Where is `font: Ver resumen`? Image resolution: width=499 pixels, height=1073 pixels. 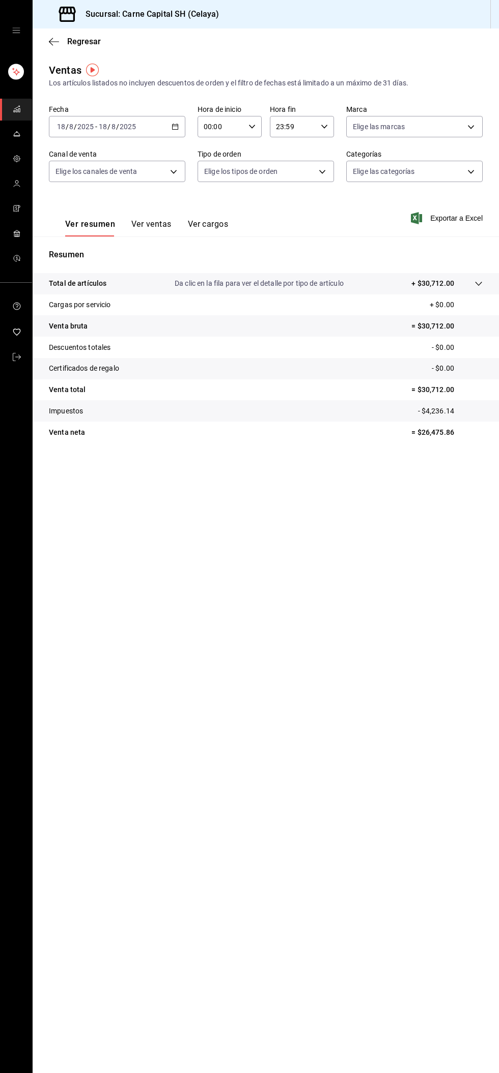
font: Ver resumen is located at coordinates (90, 224).